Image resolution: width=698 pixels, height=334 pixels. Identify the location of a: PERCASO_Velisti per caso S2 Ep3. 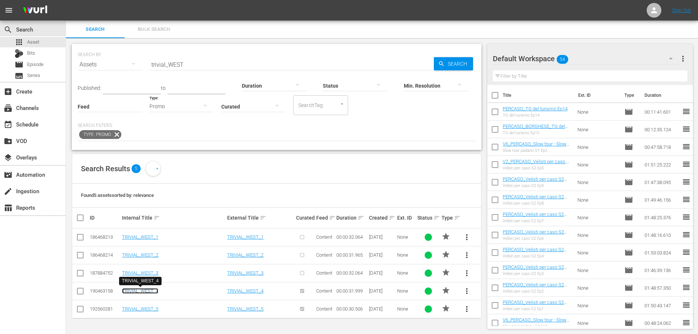
(535, 270).